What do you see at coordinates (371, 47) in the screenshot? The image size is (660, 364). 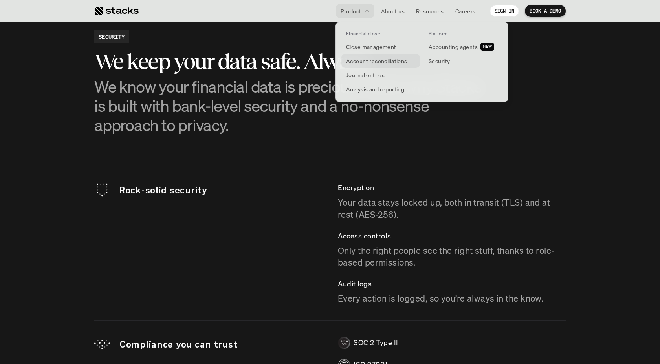 I see `p: Close management` at bounding box center [371, 47].